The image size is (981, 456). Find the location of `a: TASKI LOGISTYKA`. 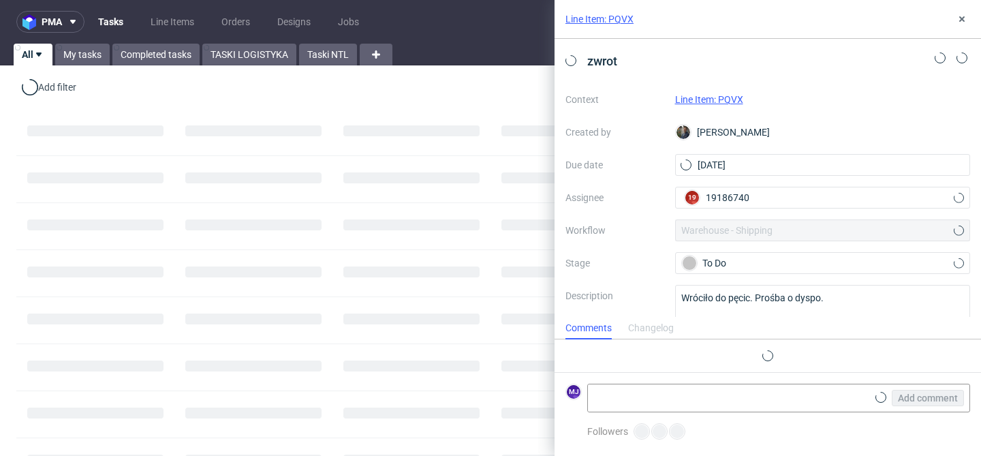

a: TASKI LOGISTYKA is located at coordinates (249, 55).